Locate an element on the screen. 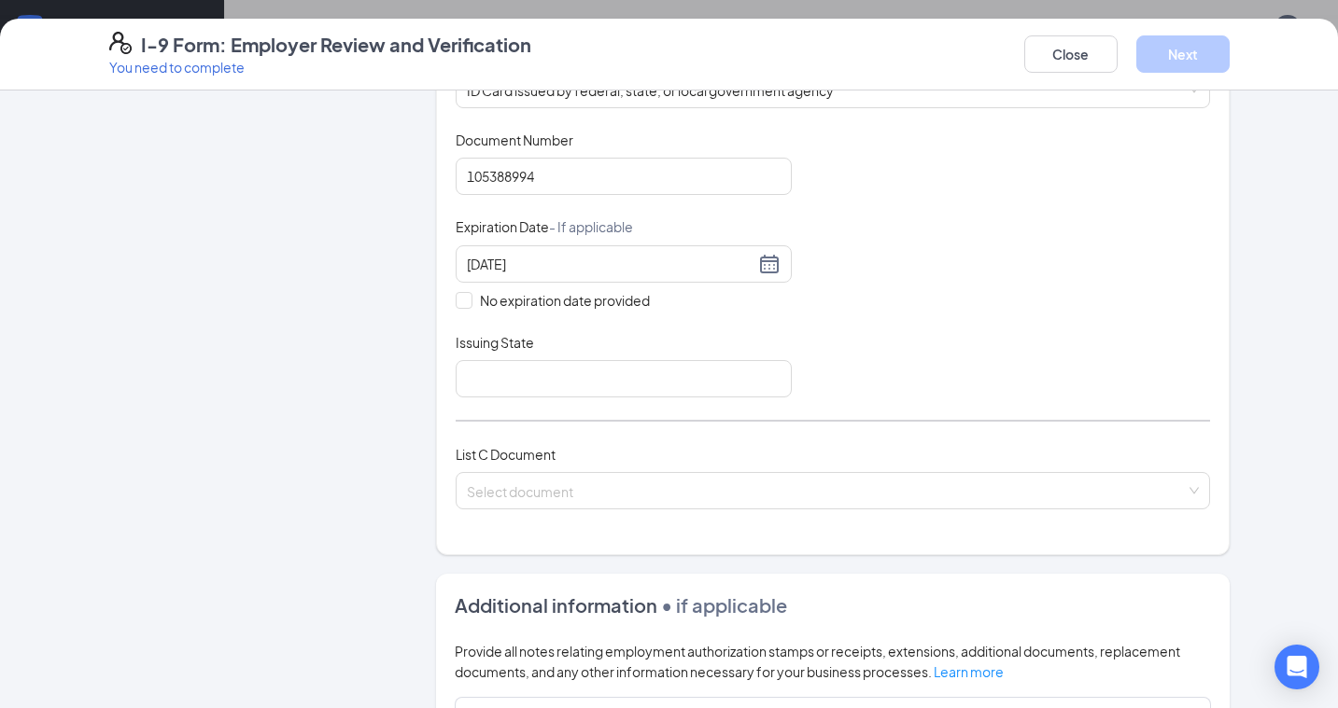 The width and height of the screenshot is (1338, 708). button: Close is located at coordinates (1071, 54).